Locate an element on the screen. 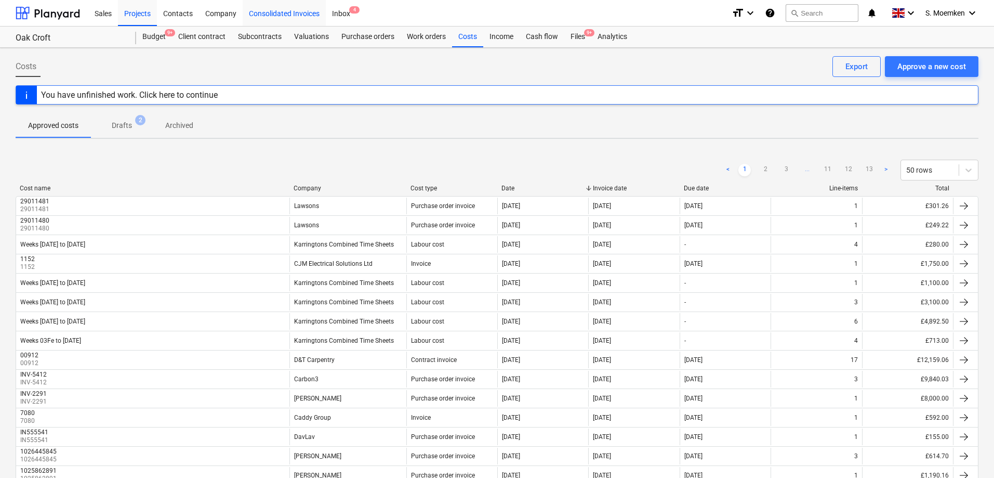  a: Income is located at coordinates (502, 37).